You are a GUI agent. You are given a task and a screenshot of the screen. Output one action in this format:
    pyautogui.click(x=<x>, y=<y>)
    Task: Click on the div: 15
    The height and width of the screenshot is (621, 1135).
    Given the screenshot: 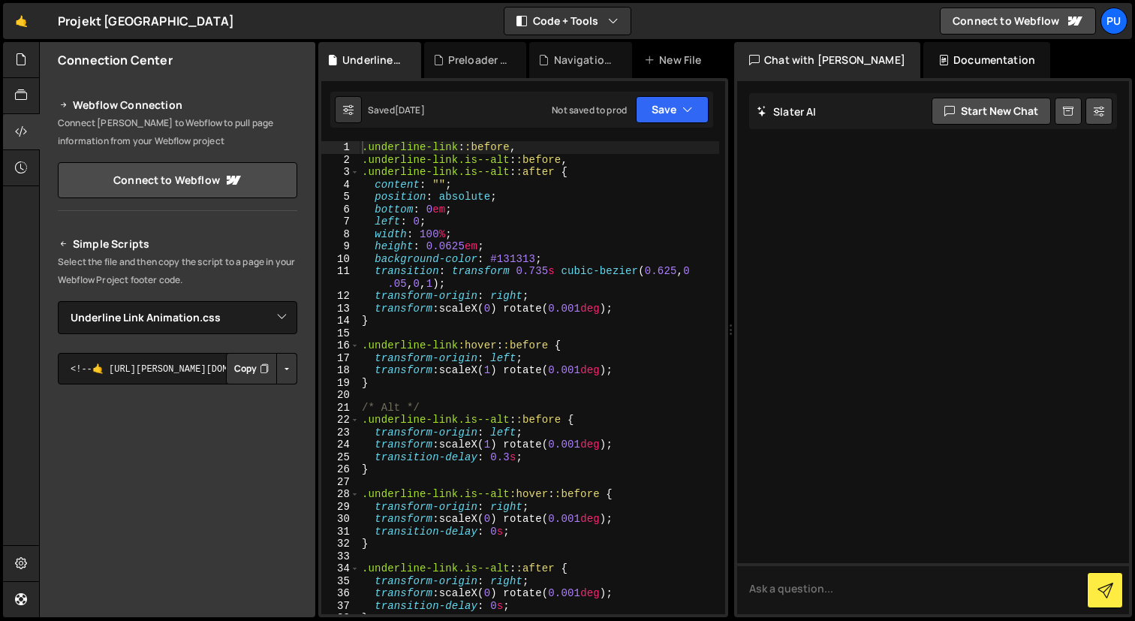 What is the action you would take?
    pyautogui.click(x=340, y=333)
    